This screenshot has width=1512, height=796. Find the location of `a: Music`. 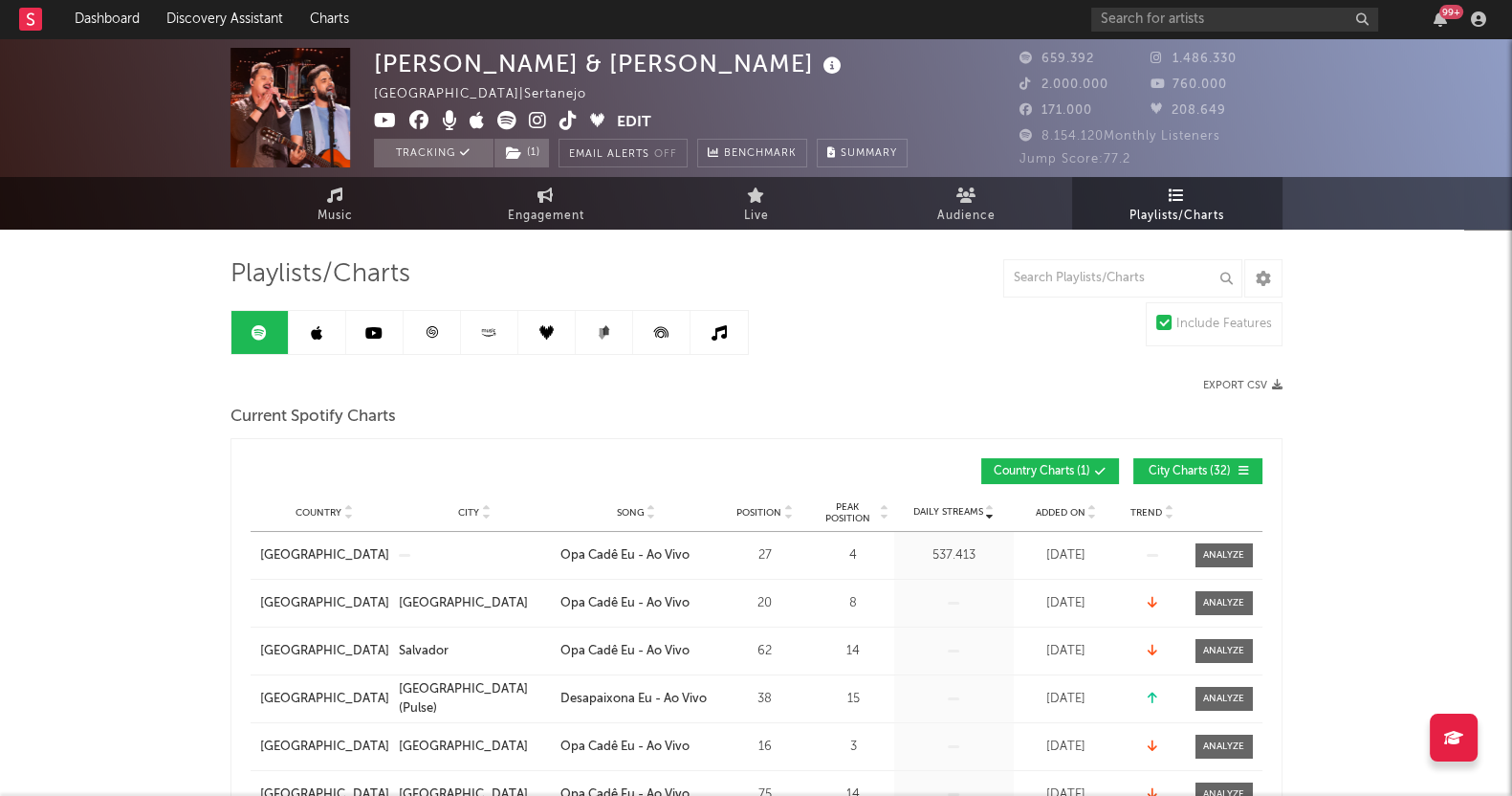

a: Music is located at coordinates (336, 203).